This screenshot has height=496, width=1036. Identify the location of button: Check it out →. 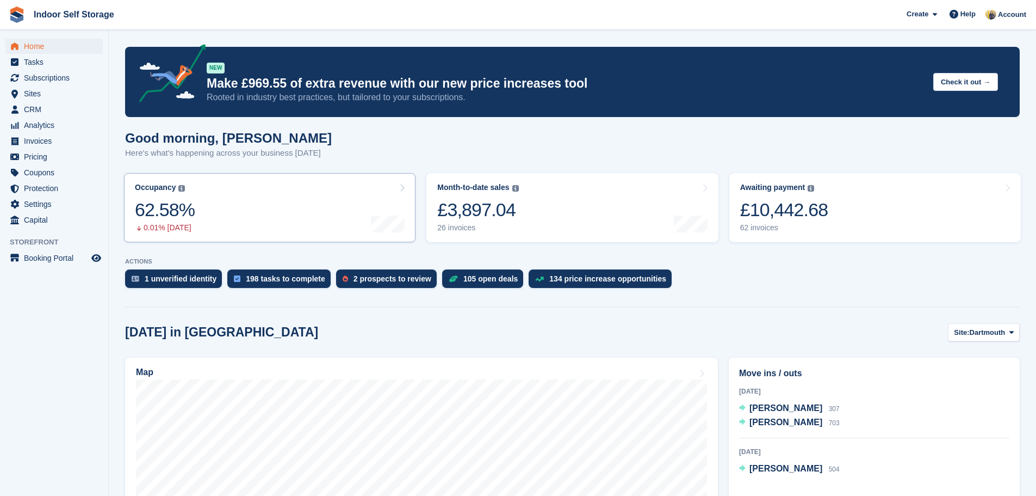
(966, 82).